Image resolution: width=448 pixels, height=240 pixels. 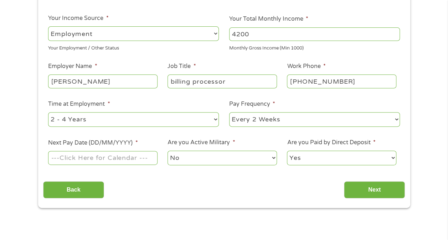 What do you see at coordinates (182, 66) in the screenshot?
I see `label: Job Title` at bounding box center [182, 66].